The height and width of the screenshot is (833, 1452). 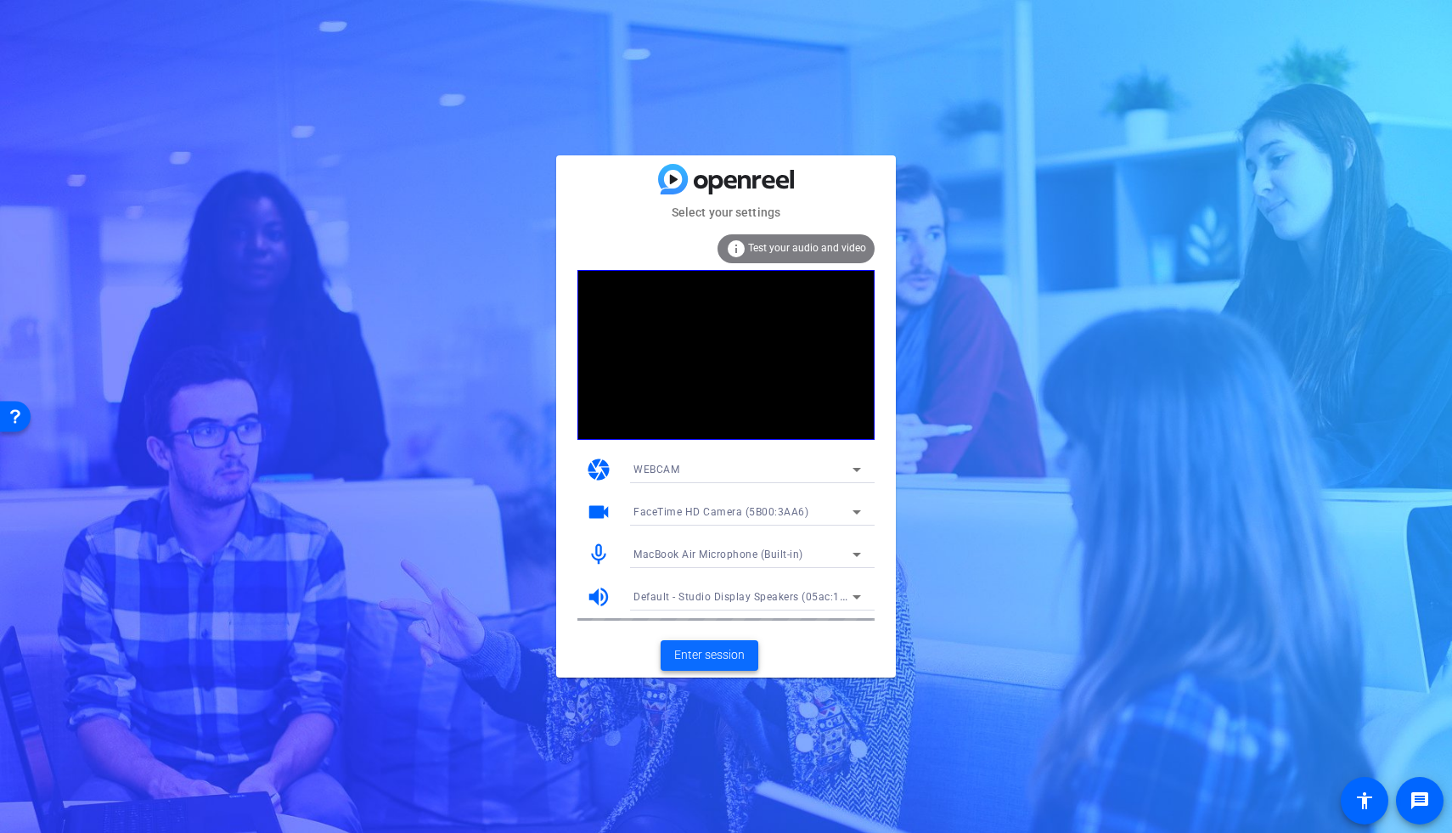 What do you see at coordinates (726, 178) in the screenshot?
I see `img: blue-gradient.svg` at bounding box center [726, 178].